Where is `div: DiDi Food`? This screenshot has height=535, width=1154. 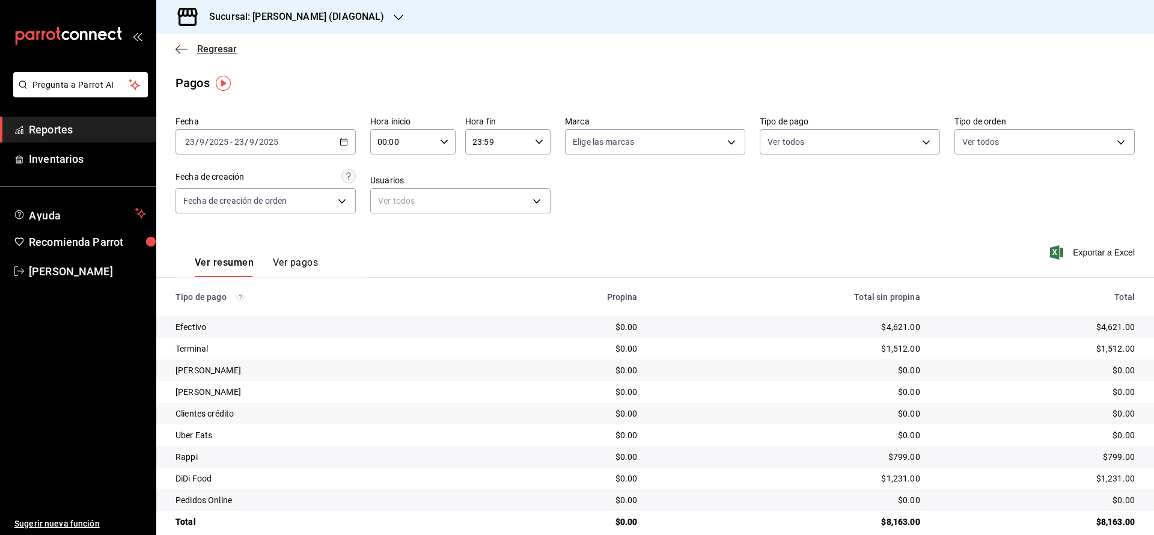 div: DiDi Food is located at coordinates (323, 479).